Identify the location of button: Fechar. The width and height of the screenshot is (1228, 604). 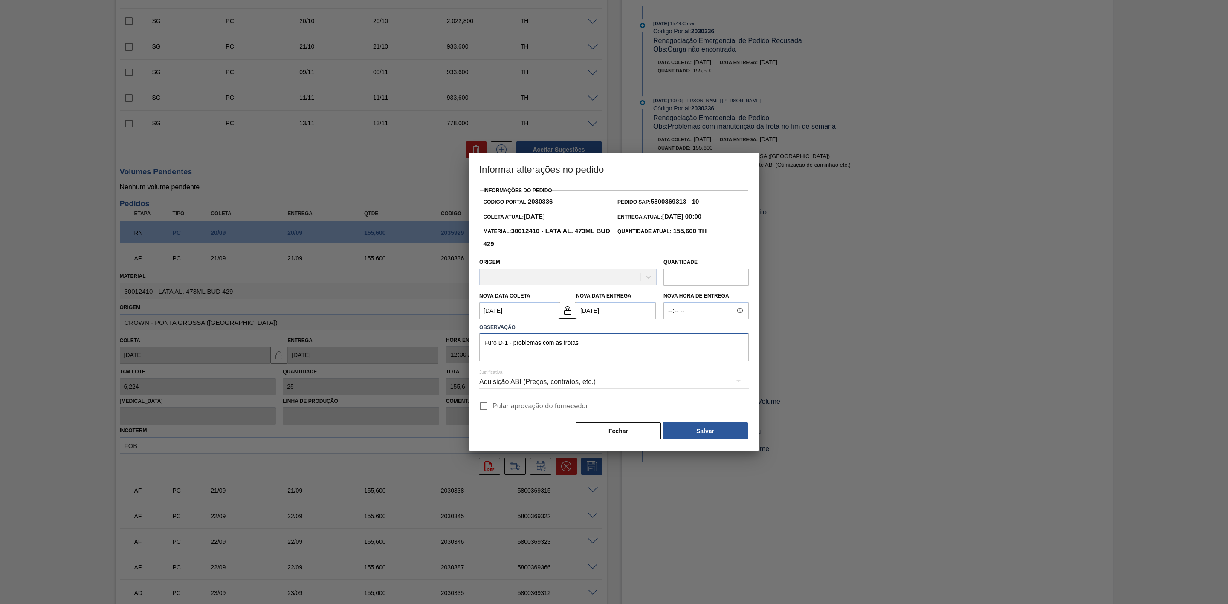
(618, 431).